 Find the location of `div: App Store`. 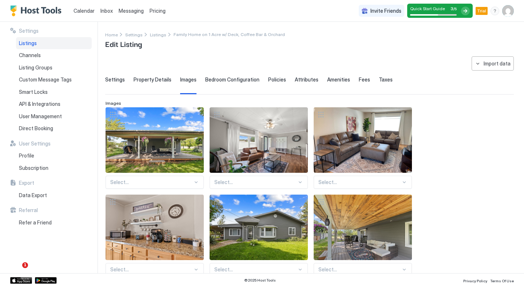

div: App Store is located at coordinates (21, 281).